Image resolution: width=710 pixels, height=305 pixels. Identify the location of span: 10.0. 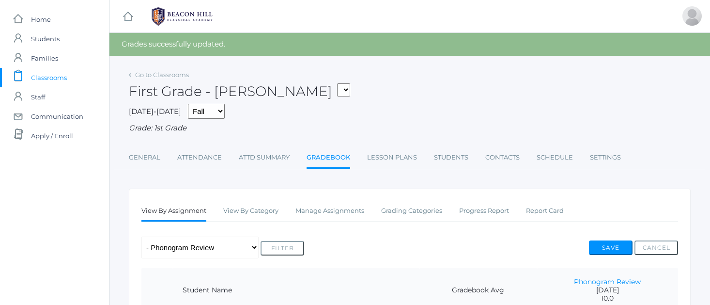
(608, 298).